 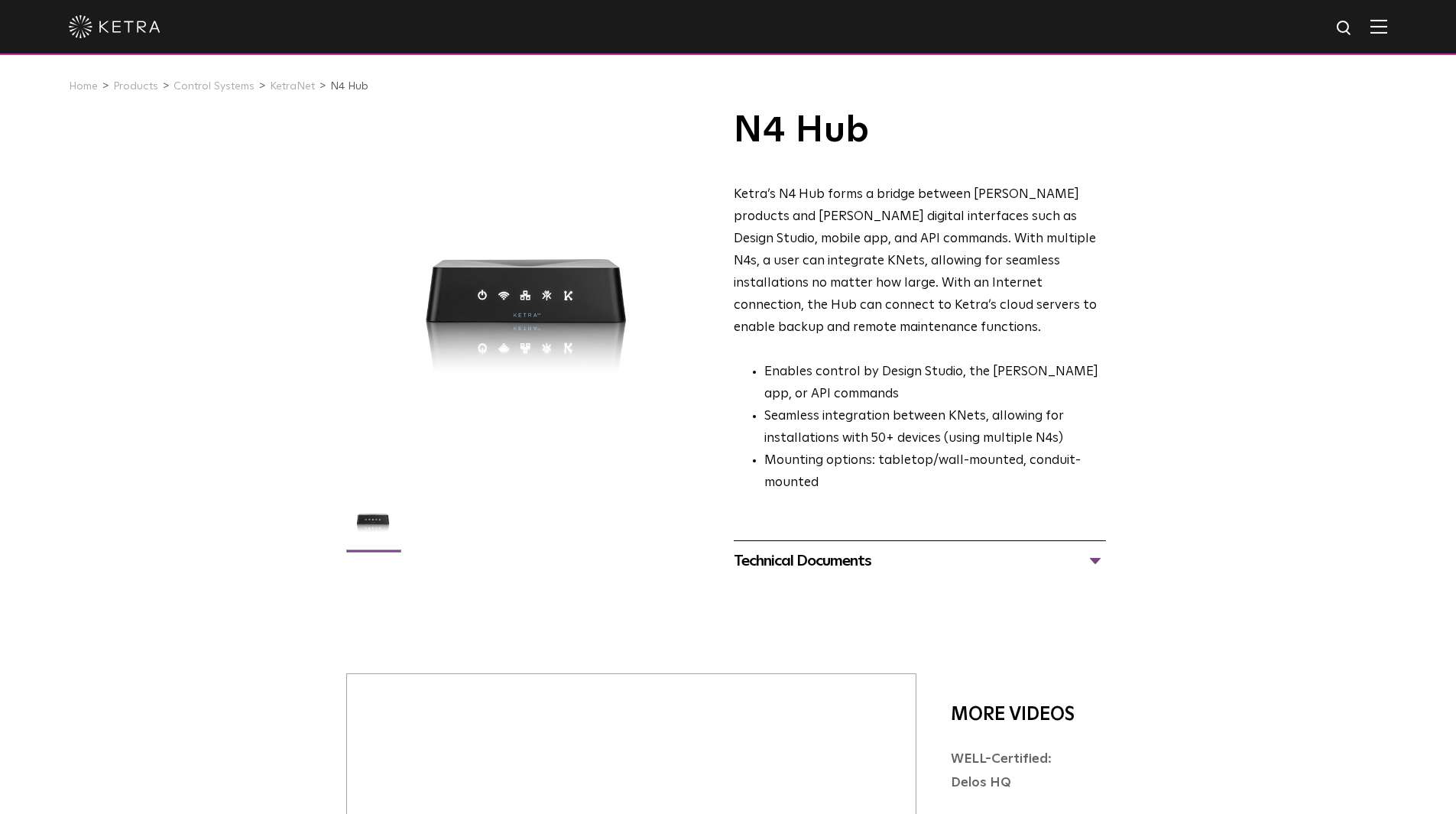 What do you see at coordinates (919, 130) in the screenshot?
I see `h1: N4 Hub` at bounding box center [919, 130].